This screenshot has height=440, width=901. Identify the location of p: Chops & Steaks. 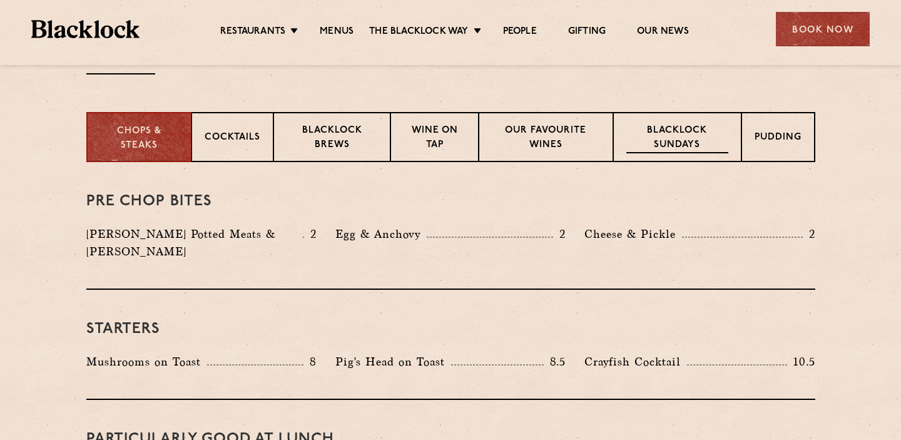
(139, 138).